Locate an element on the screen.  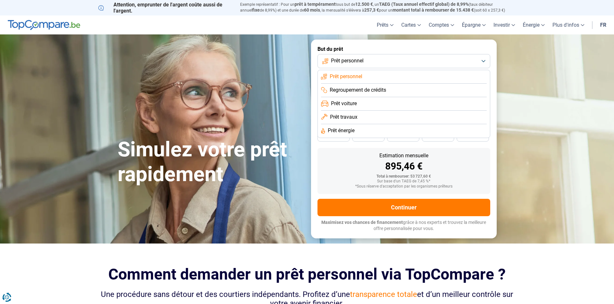
p: Attention, emprunter de l'argent coûte aussi de l'argent. is located at coordinates (165, 8).